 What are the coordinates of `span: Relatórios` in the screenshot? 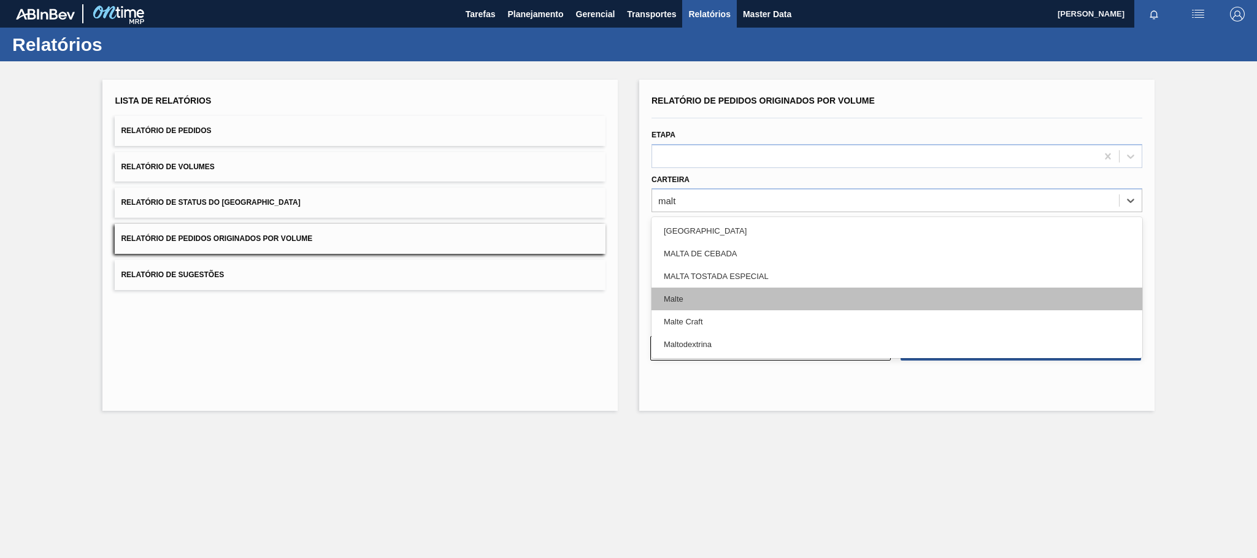 It's located at (709, 14).